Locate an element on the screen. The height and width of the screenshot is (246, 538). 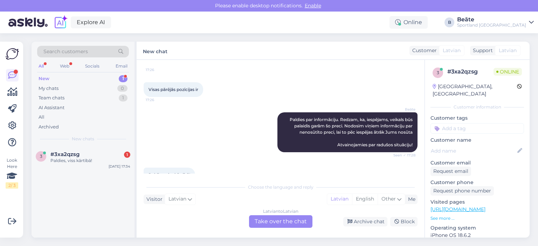
div: Customer is located at coordinates (423, 50).